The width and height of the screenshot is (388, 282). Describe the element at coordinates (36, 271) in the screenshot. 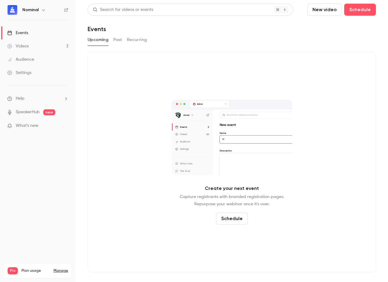

I see `span: Plan usage` at that location.